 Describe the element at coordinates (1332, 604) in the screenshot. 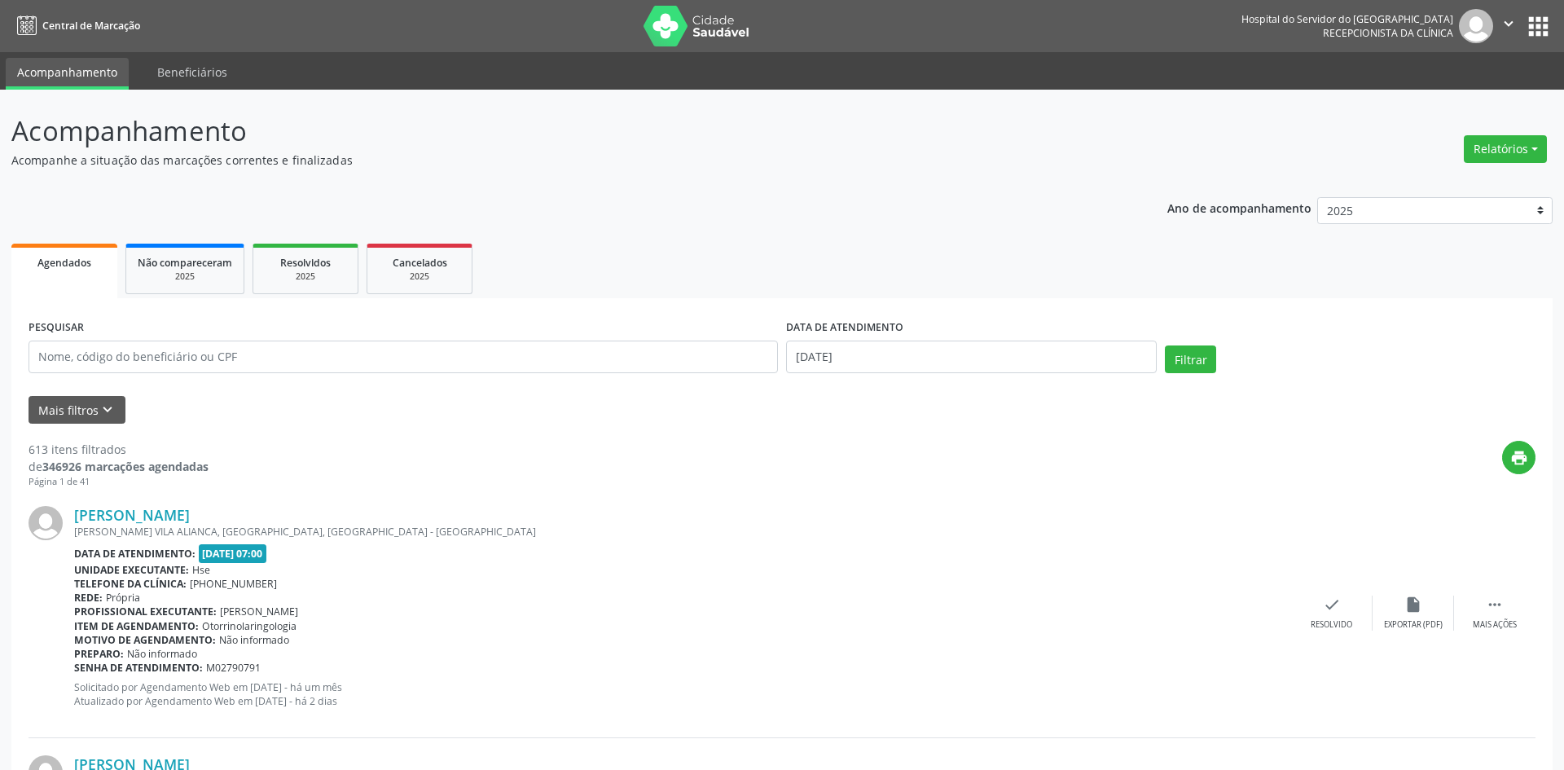

I see `i: check` at that location.